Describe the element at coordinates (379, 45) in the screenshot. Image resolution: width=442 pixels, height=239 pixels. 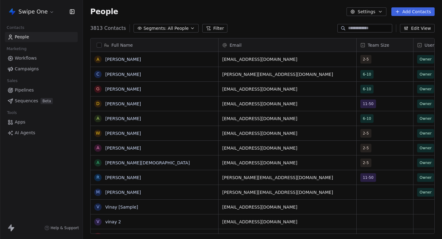
I see `span: Team Size` at that location.